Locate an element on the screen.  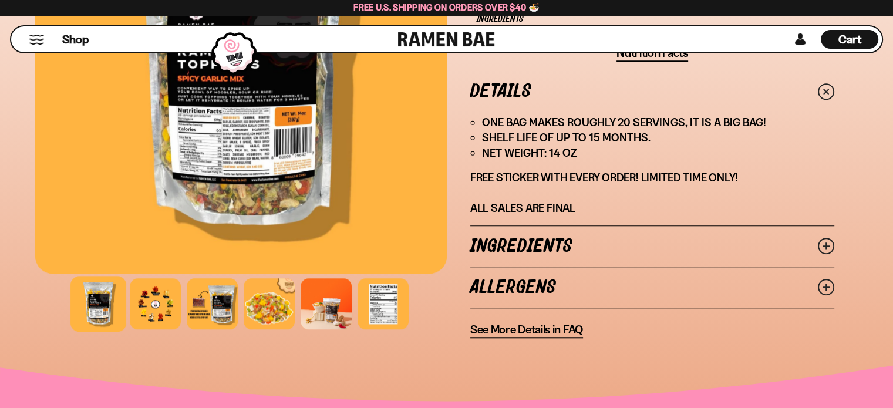
span: Shop is located at coordinates (75, 39).